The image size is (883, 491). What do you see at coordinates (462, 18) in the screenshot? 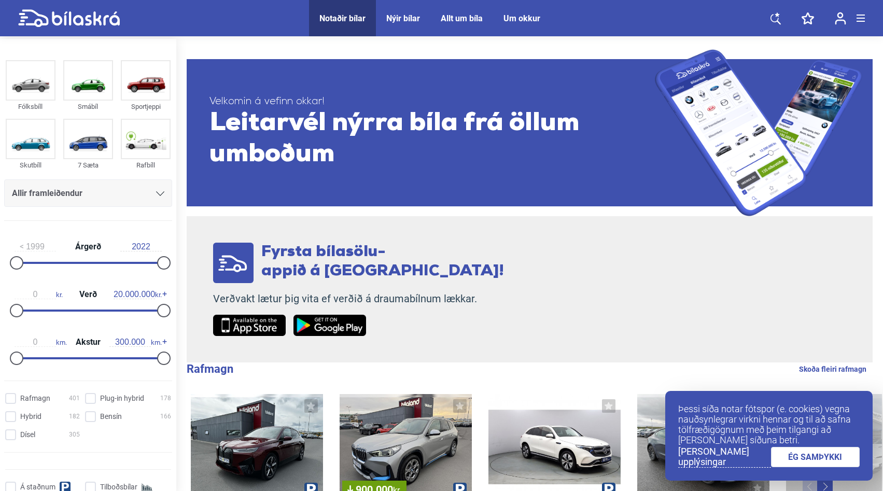
I see `div: Allt um bíla` at bounding box center [462, 18].